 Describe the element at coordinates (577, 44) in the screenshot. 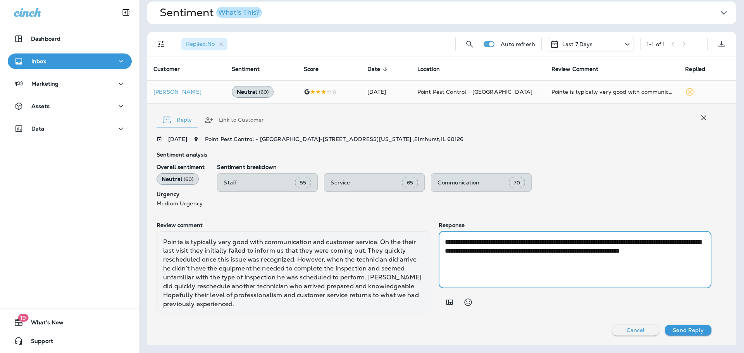

I see `p: Last 7 Days` at that location.